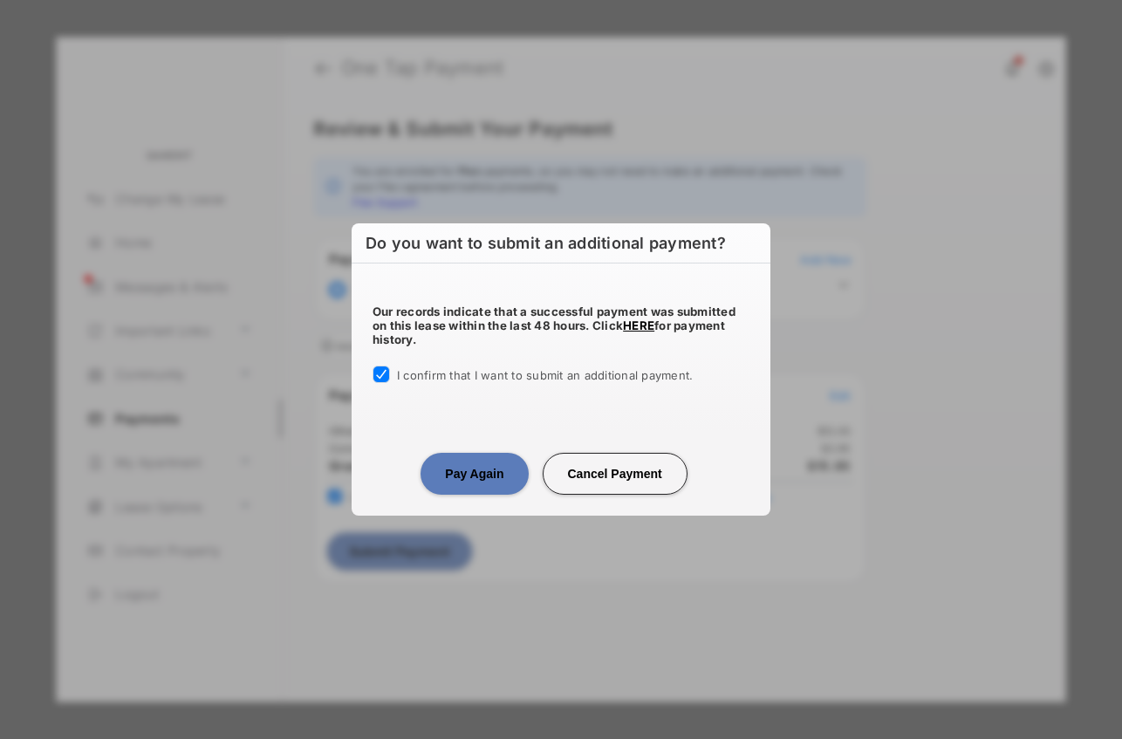 Image resolution: width=1122 pixels, height=739 pixels. I want to click on span: I confirm that I want to submit an additional payment., so click(544, 375).